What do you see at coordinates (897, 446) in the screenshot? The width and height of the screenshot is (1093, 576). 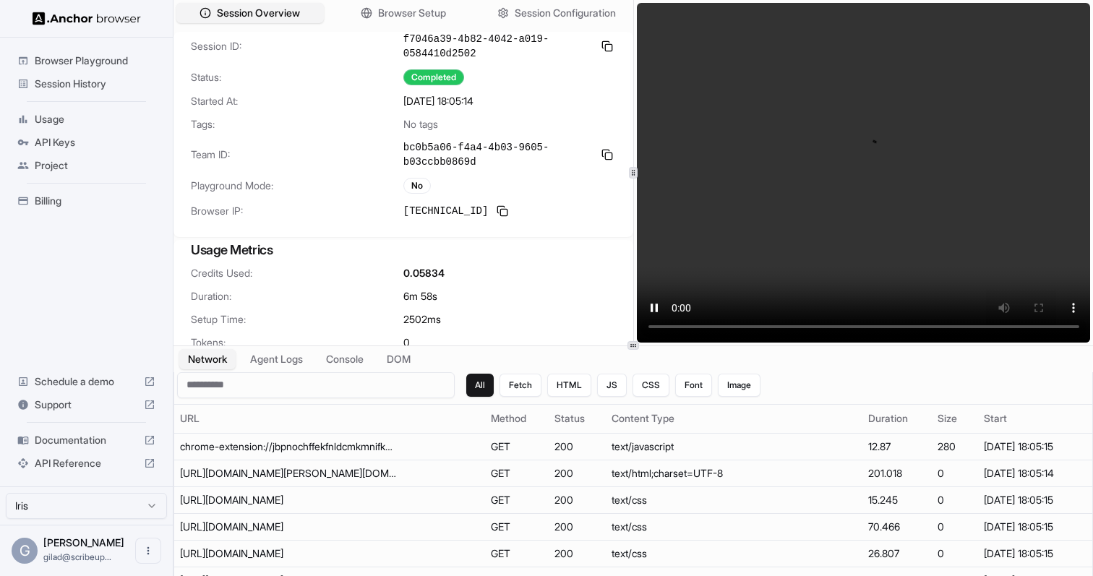 I see `td: 12.87` at bounding box center [897, 446].